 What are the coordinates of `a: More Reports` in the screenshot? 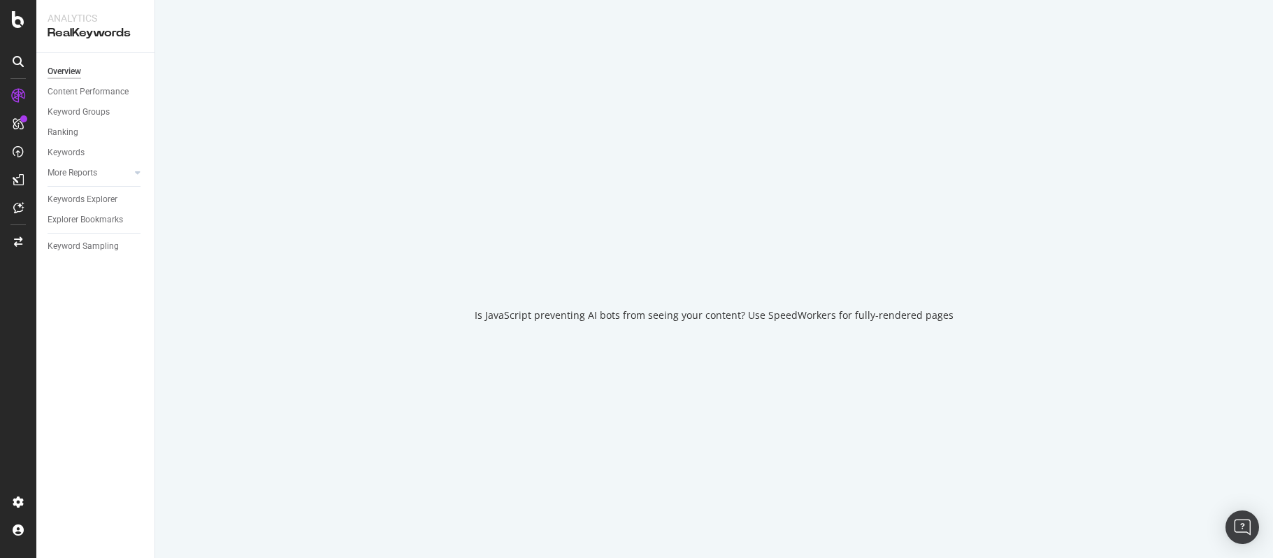 It's located at (89, 173).